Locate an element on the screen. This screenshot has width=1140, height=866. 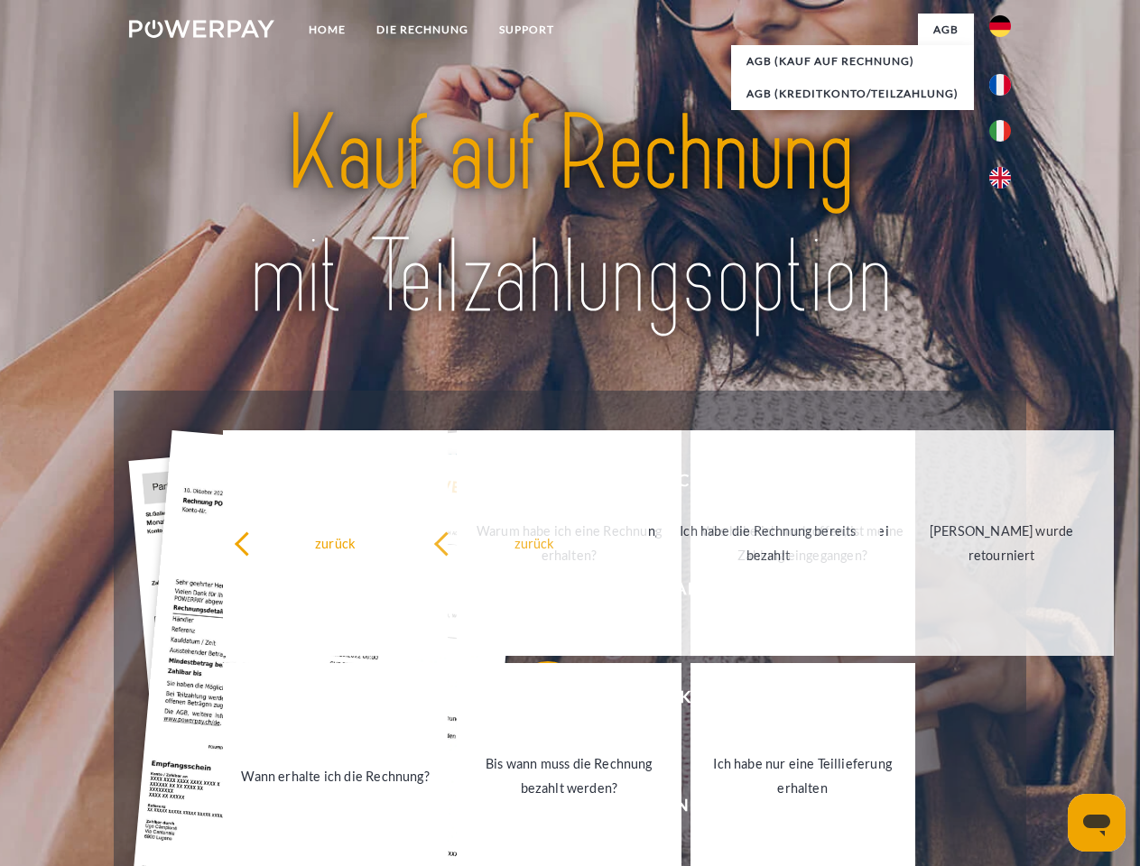
div: Bis wann muss die Rechnung bezahlt werden? is located at coordinates (569, 776).